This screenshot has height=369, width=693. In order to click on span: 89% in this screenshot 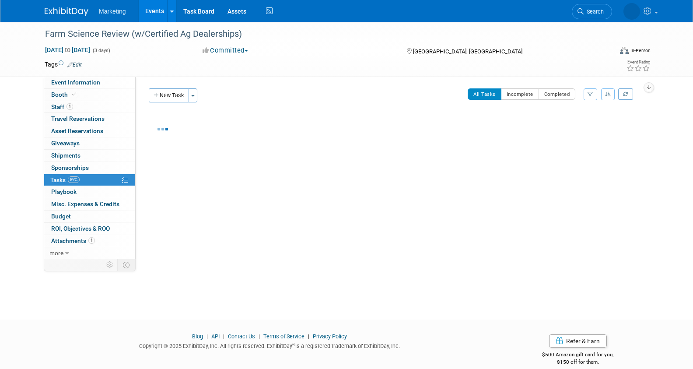, I will do `click(73, 179)`.